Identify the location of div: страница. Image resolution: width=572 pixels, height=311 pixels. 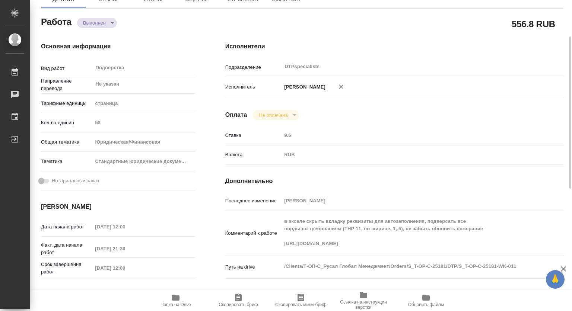
(144, 104).